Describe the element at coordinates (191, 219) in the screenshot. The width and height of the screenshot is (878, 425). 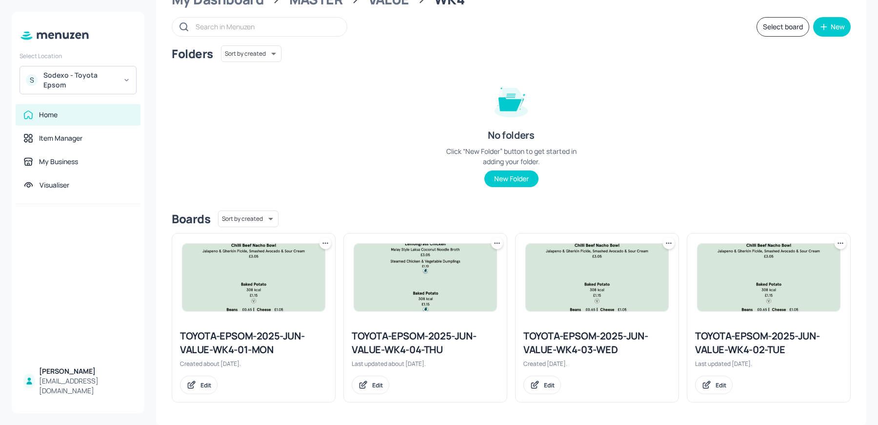
I see `div: Boards` at that location.